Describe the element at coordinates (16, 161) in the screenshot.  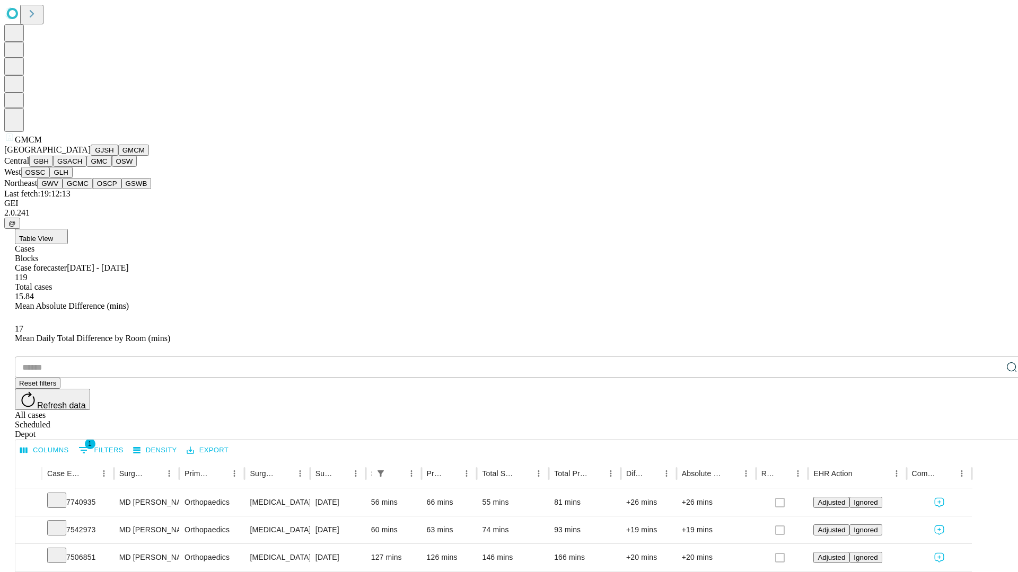
I see `span: Central` at that location.